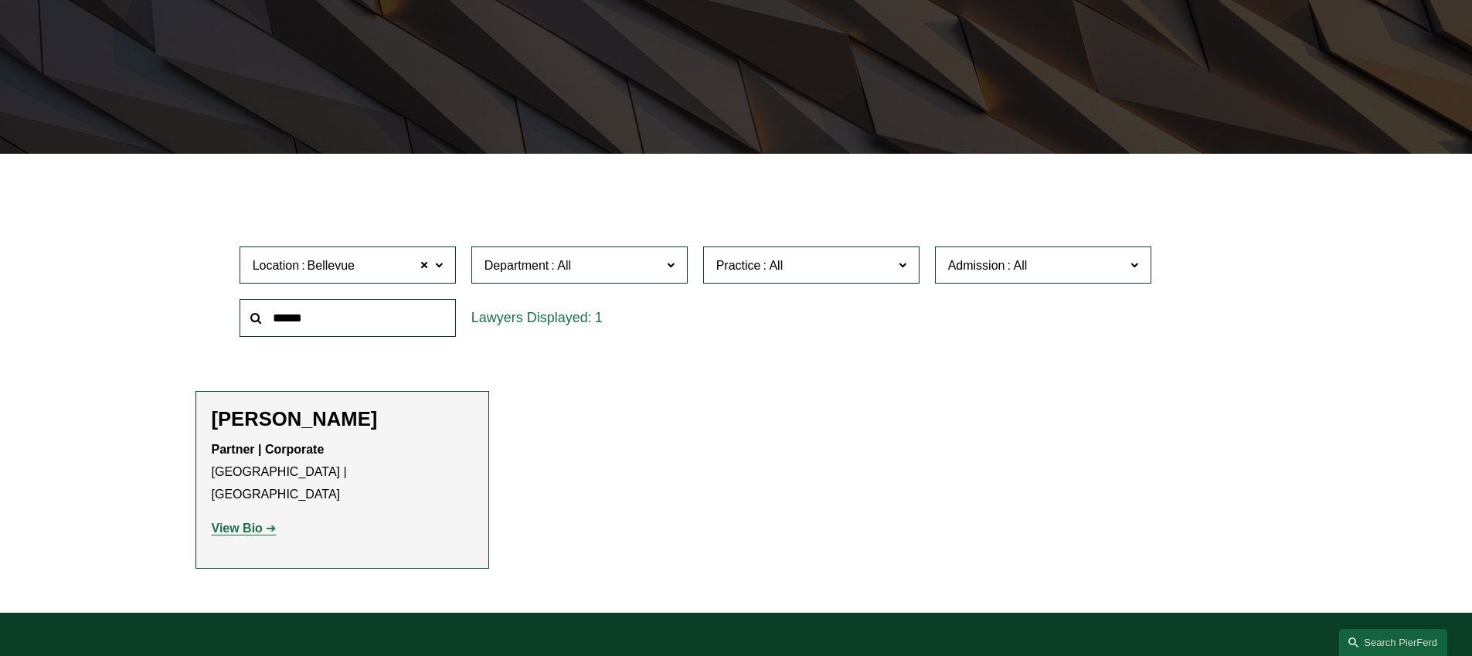 The height and width of the screenshot is (656, 1472). What do you see at coordinates (276, 265) in the screenshot?
I see `span: Location` at bounding box center [276, 265].